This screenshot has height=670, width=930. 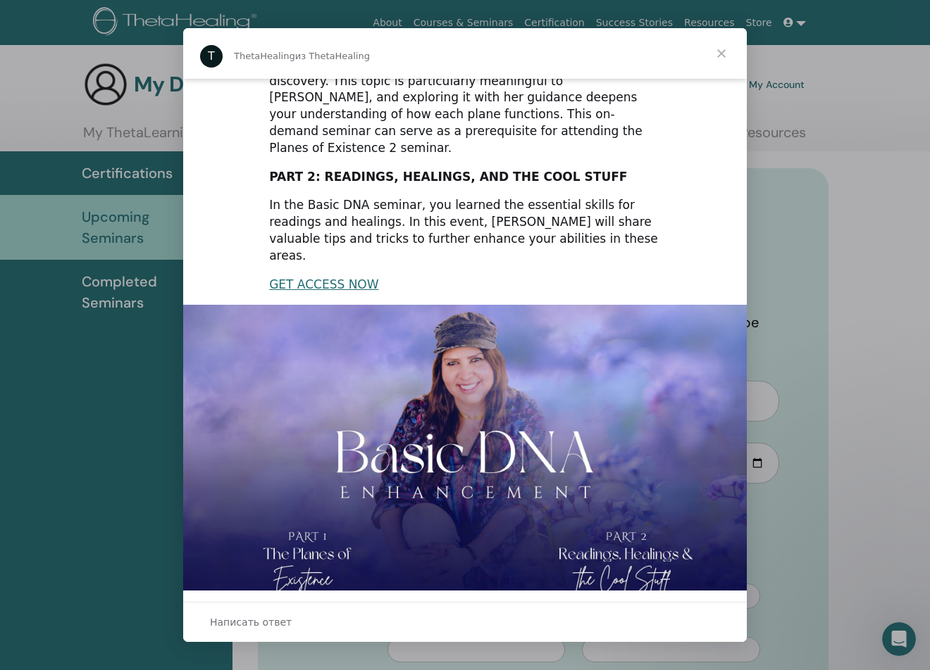 I want to click on b: PART 2: READINGS, HEALINGS, AND THE COOL STUFF, so click(x=448, y=177).